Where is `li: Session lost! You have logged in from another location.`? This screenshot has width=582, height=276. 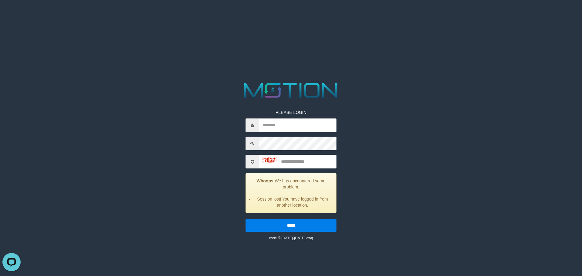
li: Session lost! You have logged in from another location. is located at coordinates (293, 202).